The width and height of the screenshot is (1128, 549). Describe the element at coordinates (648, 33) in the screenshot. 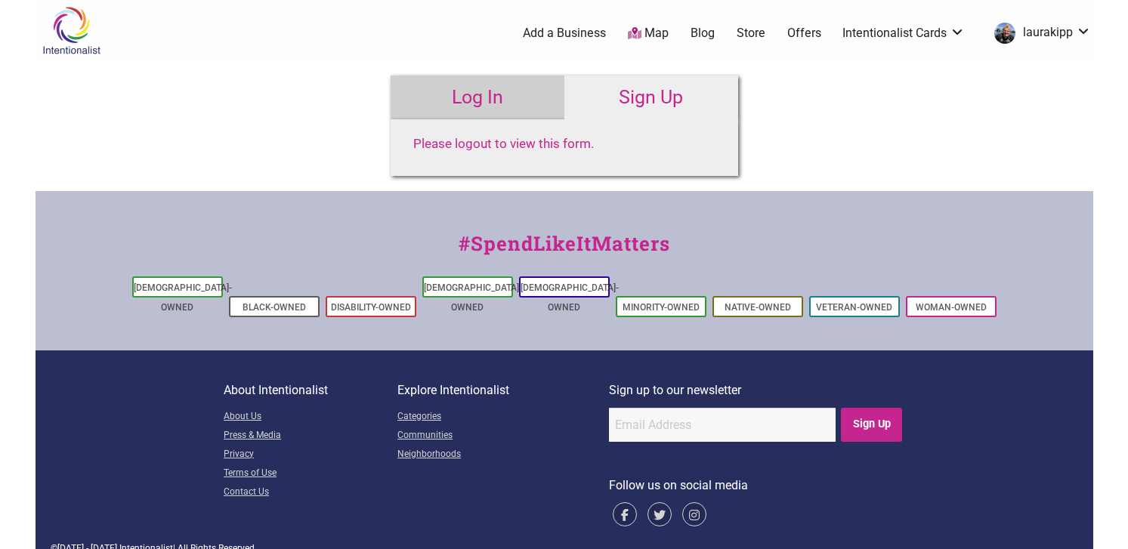

I see `a: Map` at that location.